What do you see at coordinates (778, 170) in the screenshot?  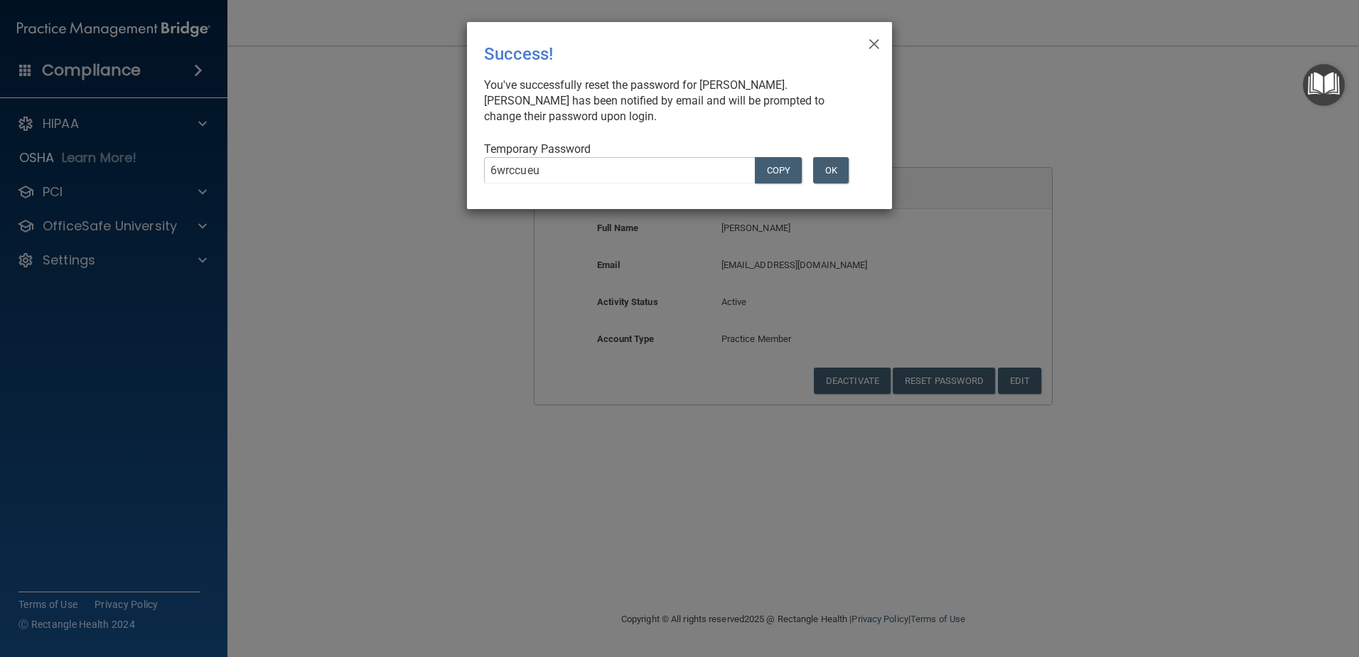 I see `button: COPY` at bounding box center [778, 170].